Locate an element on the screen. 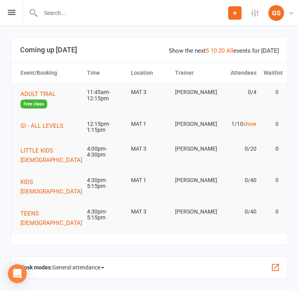 This screenshot has height=291, width=299. td: 1/10 is located at coordinates (238, 124).